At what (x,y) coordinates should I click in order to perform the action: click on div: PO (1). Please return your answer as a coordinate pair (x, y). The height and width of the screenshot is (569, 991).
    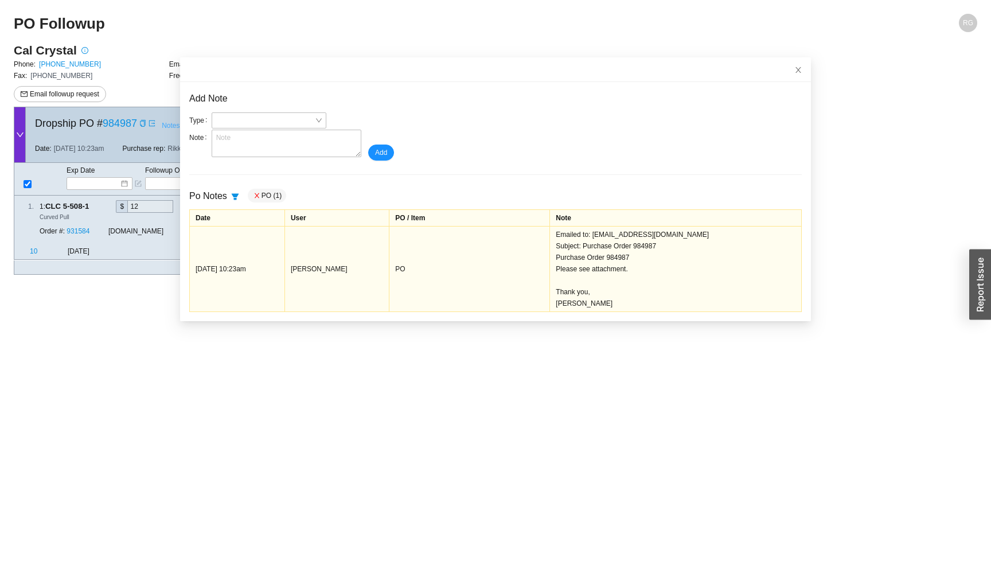
    Looking at the image, I should click on (267, 196).